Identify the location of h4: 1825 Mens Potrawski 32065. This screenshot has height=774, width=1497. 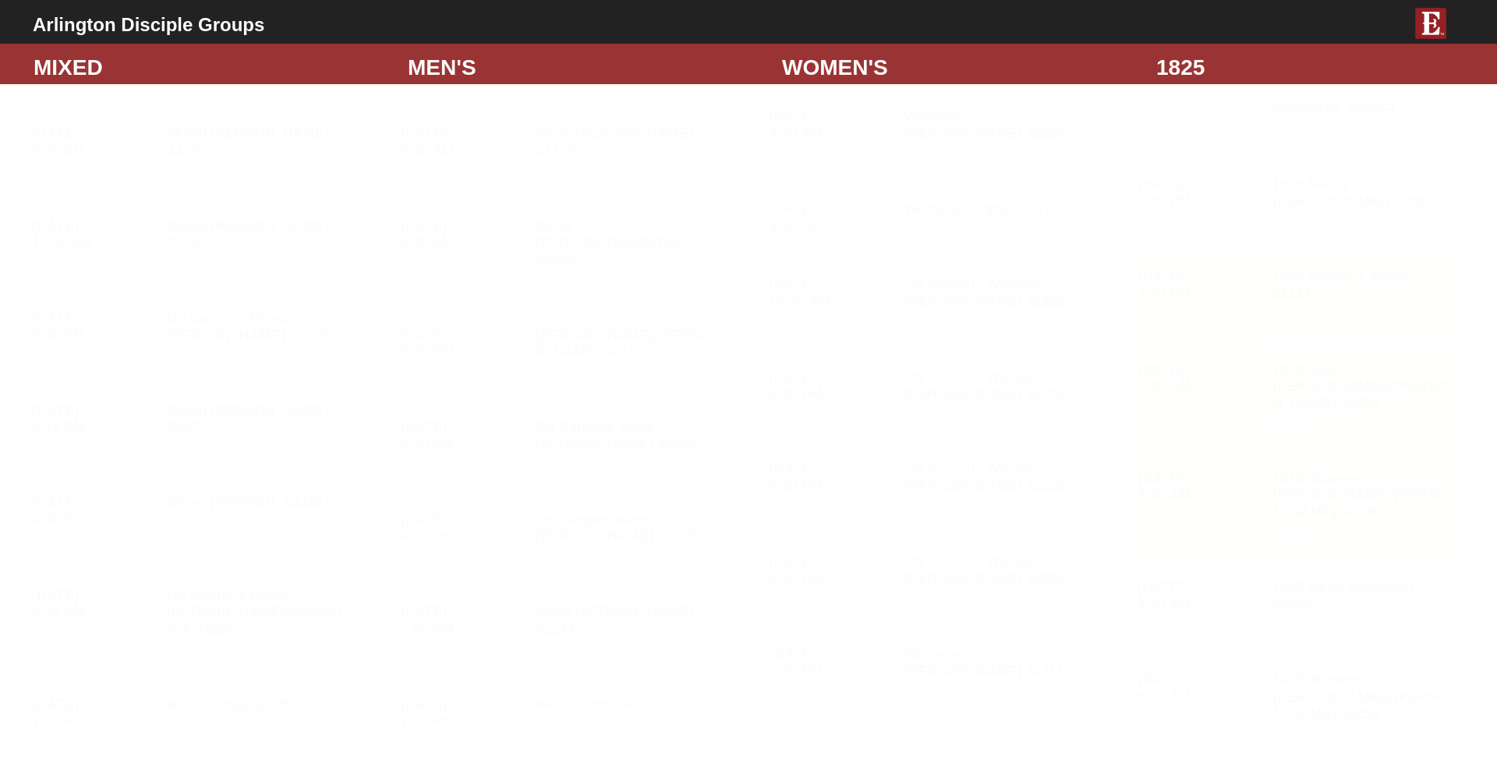
(1361, 607).